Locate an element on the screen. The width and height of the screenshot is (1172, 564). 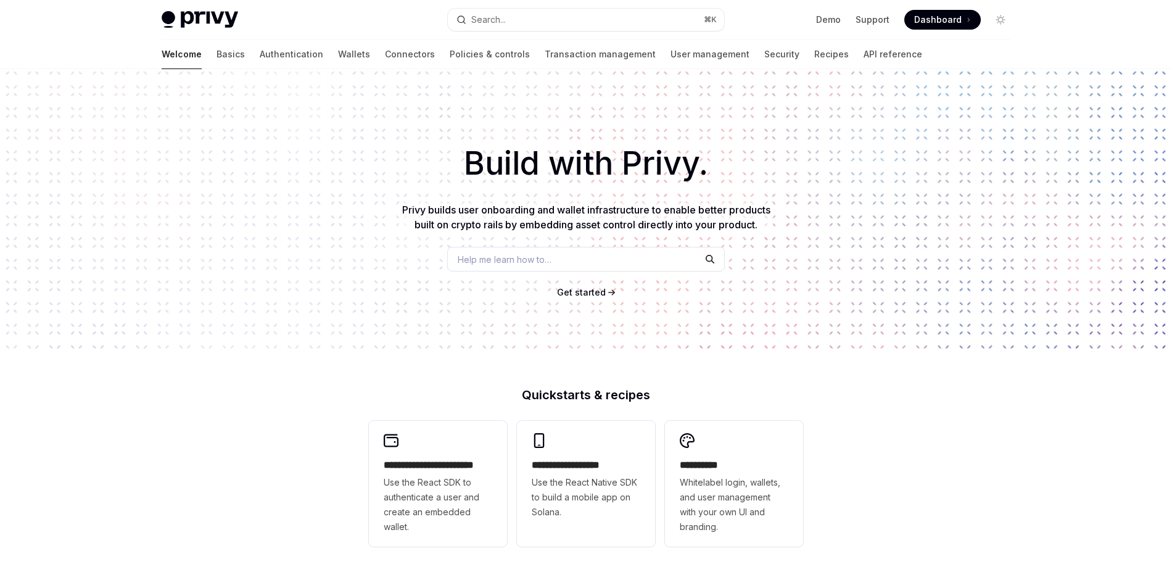
a: API reference is located at coordinates (892, 54).